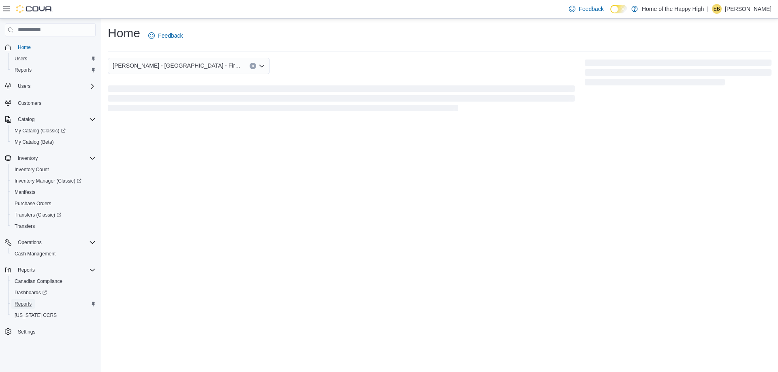 Image resolution: width=778 pixels, height=372 pixels. What do you see at coordinates (30, 103) in the screenshot?
I see `a: Customers` at bounding box center [30, 103].